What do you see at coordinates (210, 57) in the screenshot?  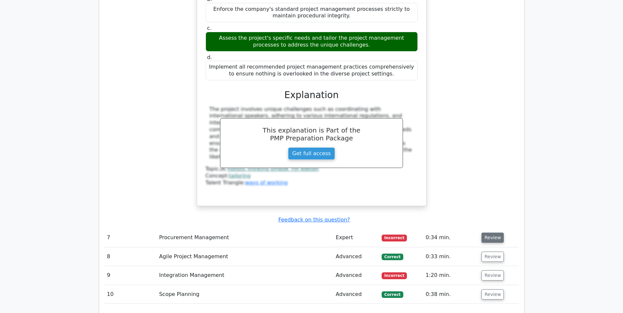 I see `span: d.` at bounding box center [210, 57].